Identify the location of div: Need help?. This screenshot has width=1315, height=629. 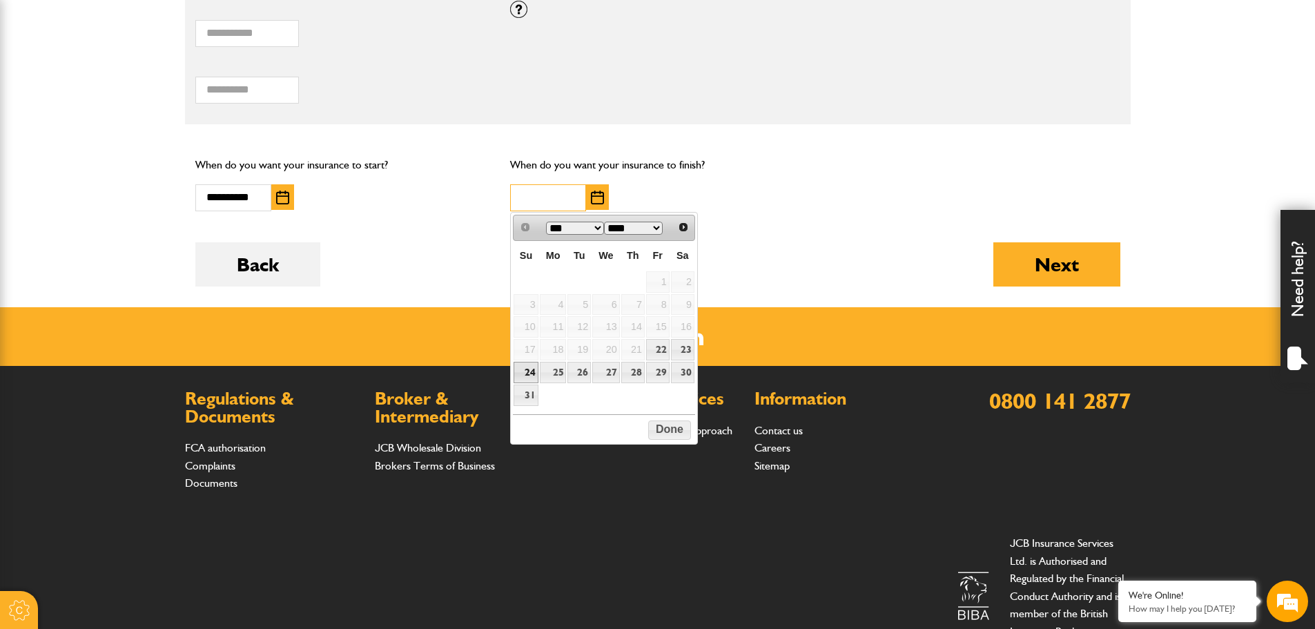
(1298, 296).